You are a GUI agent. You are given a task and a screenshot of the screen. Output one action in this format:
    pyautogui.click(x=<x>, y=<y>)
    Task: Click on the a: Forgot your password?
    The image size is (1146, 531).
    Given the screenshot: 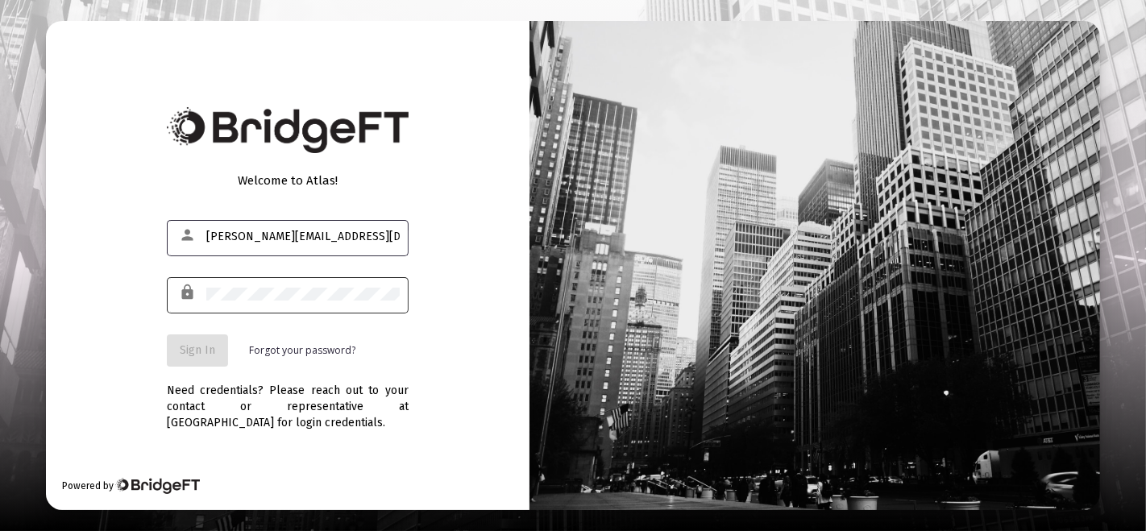 What is the action you would take?
    pyautogui.click(x=302, y=350)
    